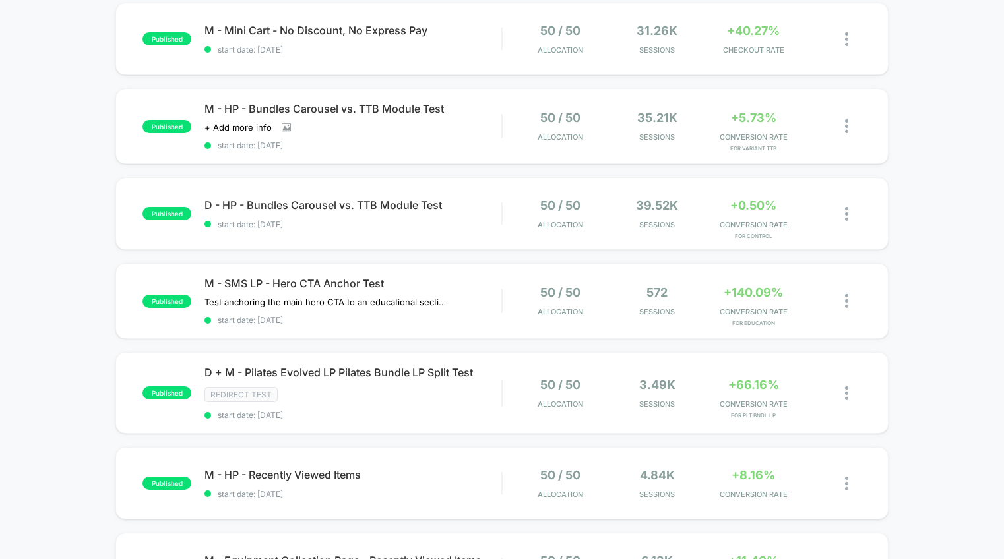  Describe the element at coordinates (753, 117) in the screenshot. I see `span: +5.73%` at that location.